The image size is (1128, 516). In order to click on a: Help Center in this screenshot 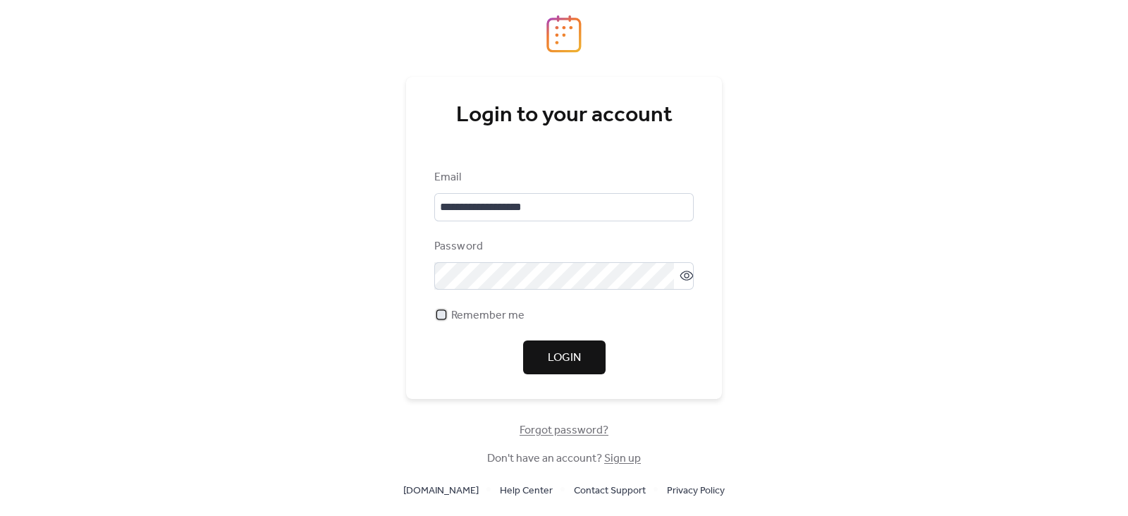, I will do `click(526, 490)`.